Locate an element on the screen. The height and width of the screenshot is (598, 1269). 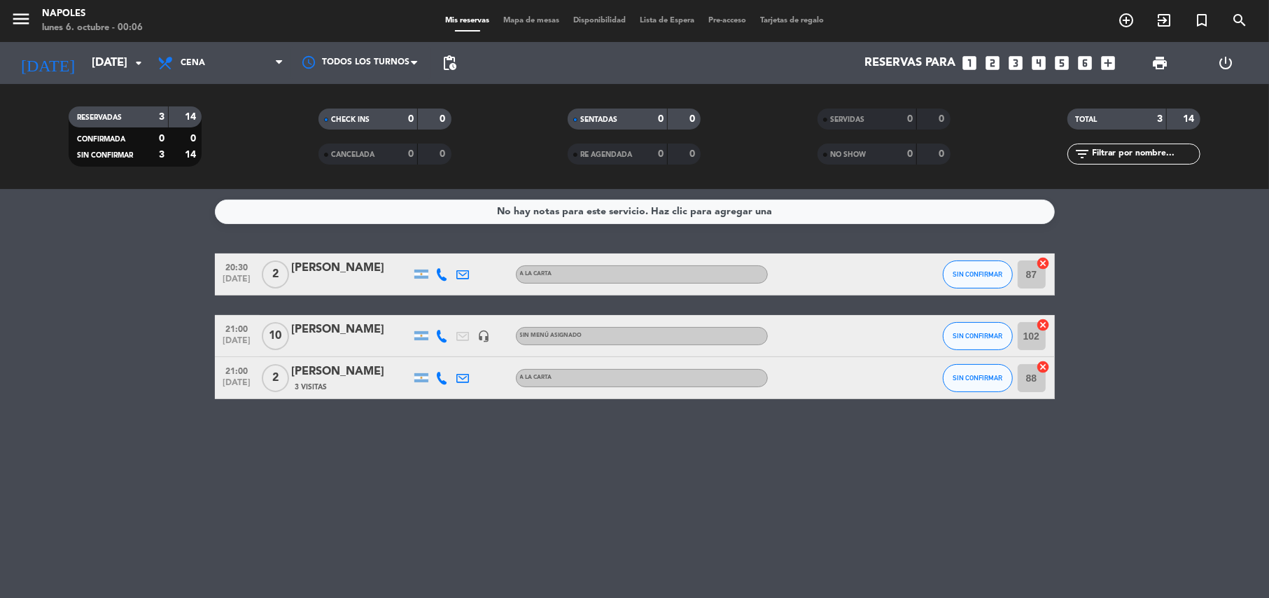
input: Filtrar por nombre... is located at coordinates (1145, 154).